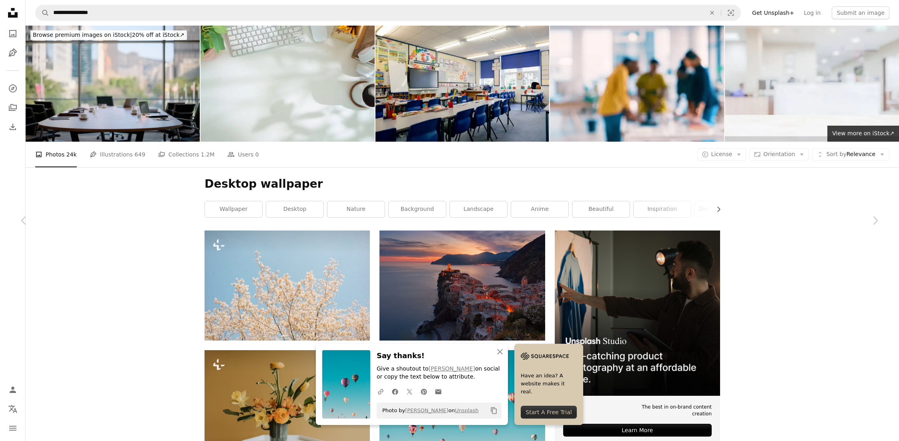 This screenshot has height=441, width=899. I want to click on span: Photo by on, so click(428, 411).